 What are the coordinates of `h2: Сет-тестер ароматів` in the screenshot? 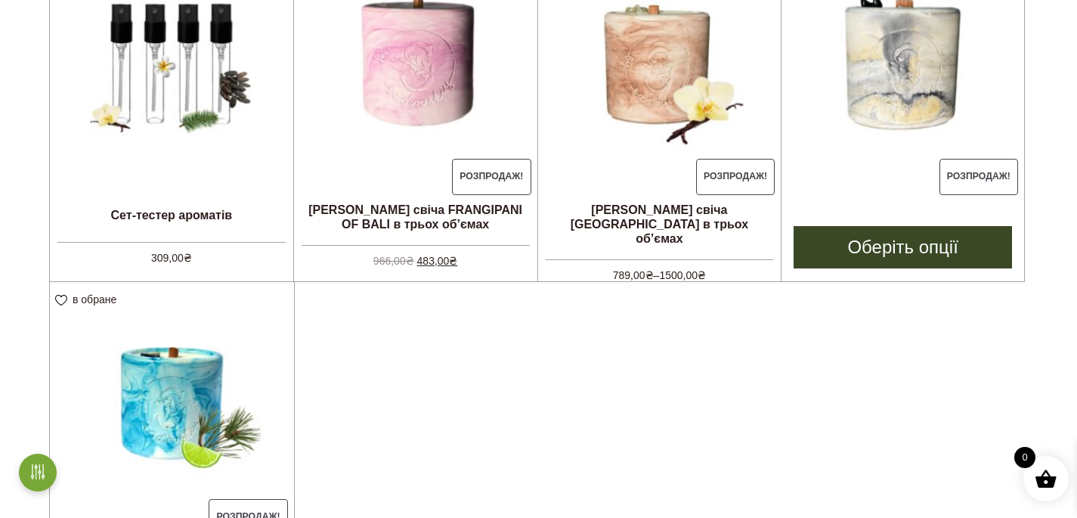 It's located at (172, 215).